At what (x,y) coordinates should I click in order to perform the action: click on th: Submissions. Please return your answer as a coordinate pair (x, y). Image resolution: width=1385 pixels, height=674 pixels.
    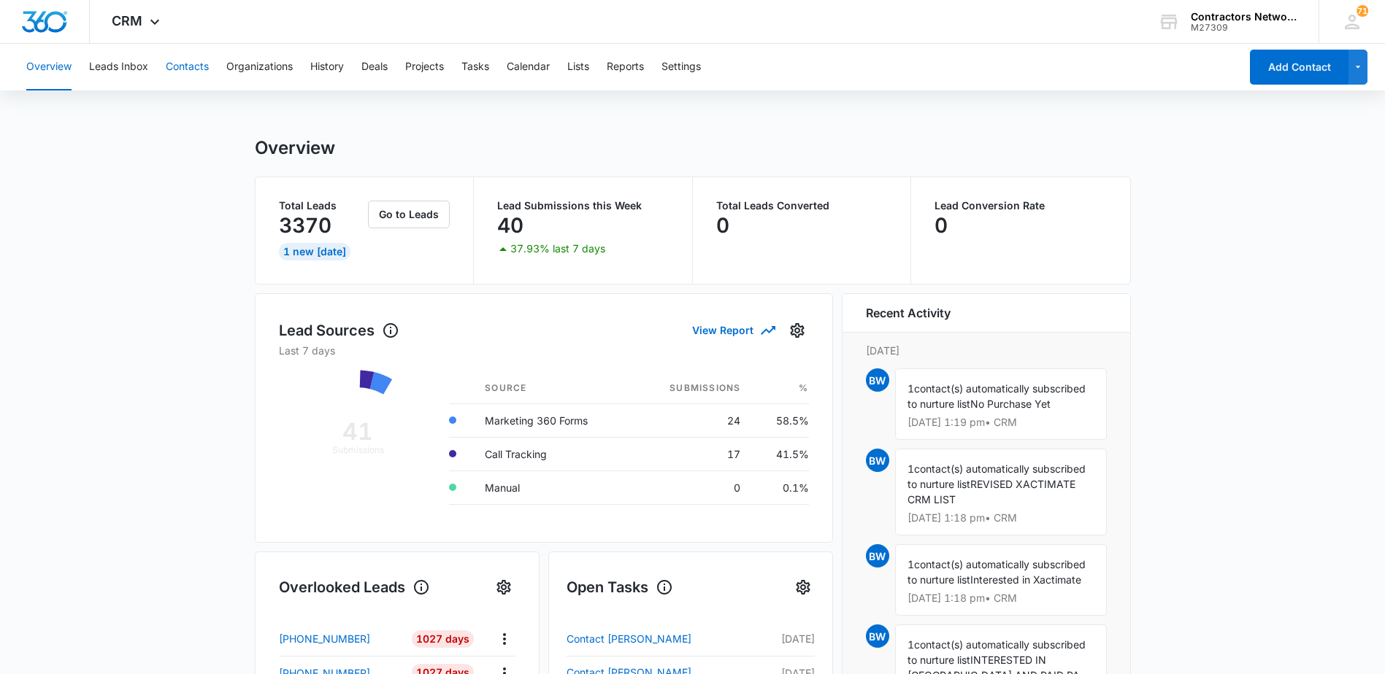
    Looking at the image, I should click on (692, 388).